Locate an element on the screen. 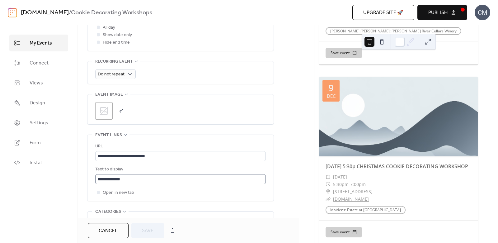 The height and width of the screenshot is (243, 498). span: Upgrade site 🚀 is located at coordinates (383, 13).